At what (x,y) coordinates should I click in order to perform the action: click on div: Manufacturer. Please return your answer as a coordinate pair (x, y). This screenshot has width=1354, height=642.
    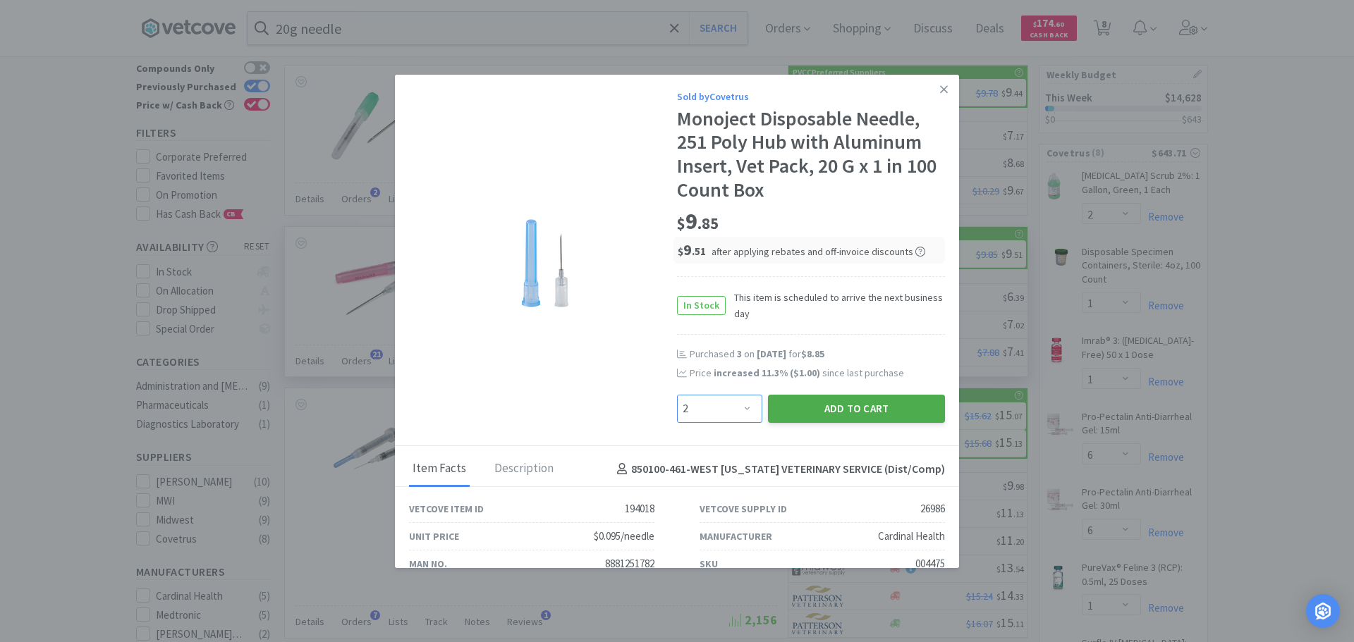
    Looking at the image, I should click on (735, 537).